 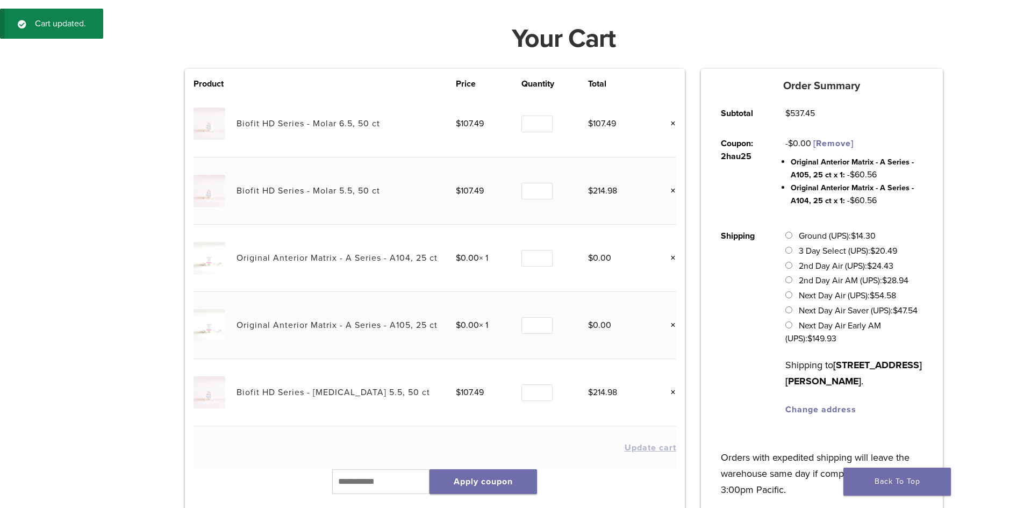 I want to click on bdi: 149.93, so click(x=822, y=339).